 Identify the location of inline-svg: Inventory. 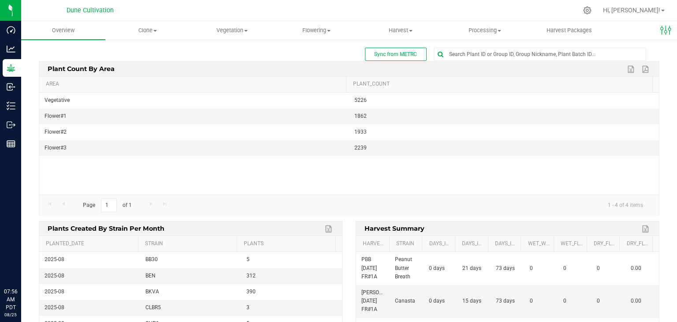
(11, 106).